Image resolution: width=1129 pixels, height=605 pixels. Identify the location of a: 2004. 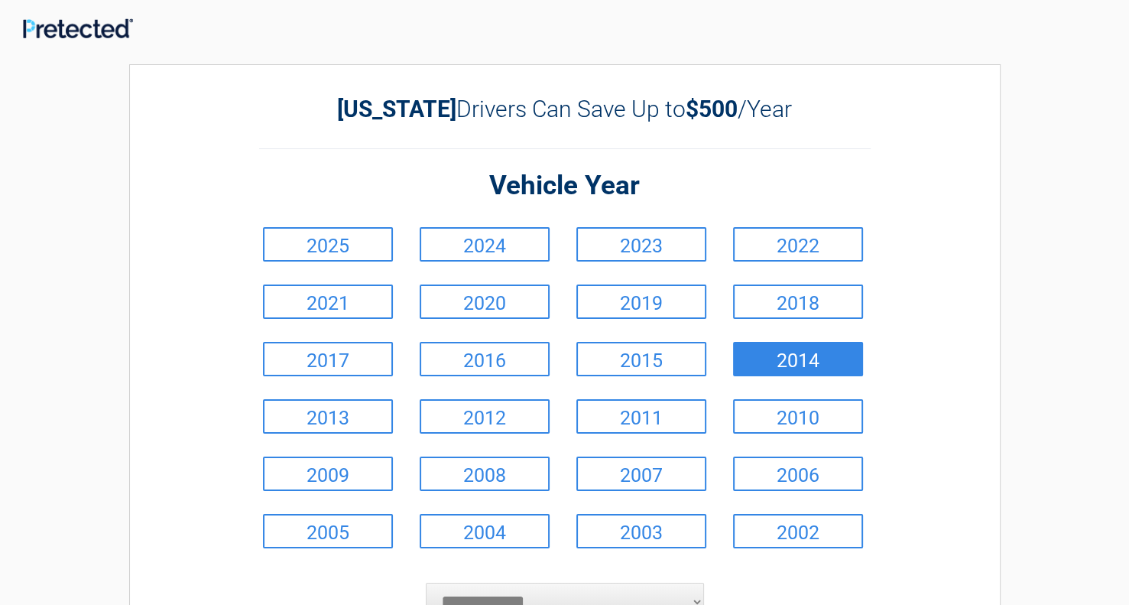
(485, 530).